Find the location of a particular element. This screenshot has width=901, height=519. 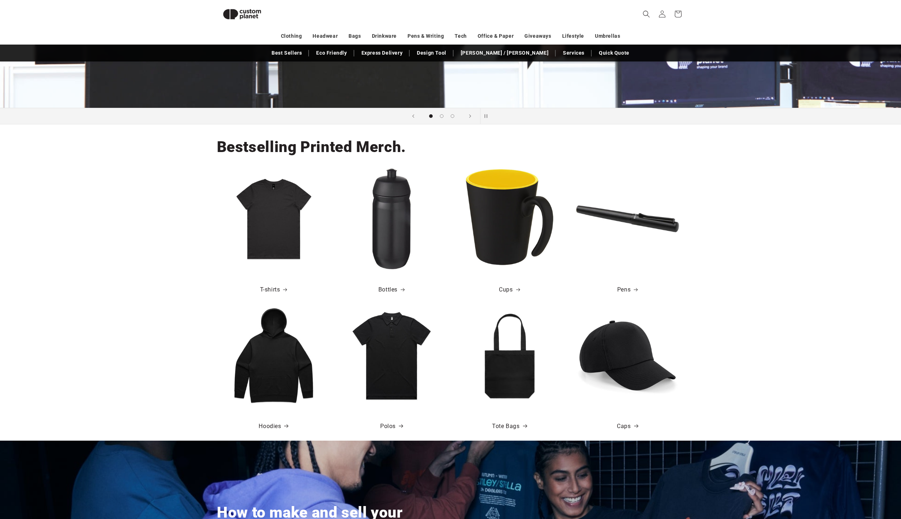

a: Caps is located at coordinates (627, 426).